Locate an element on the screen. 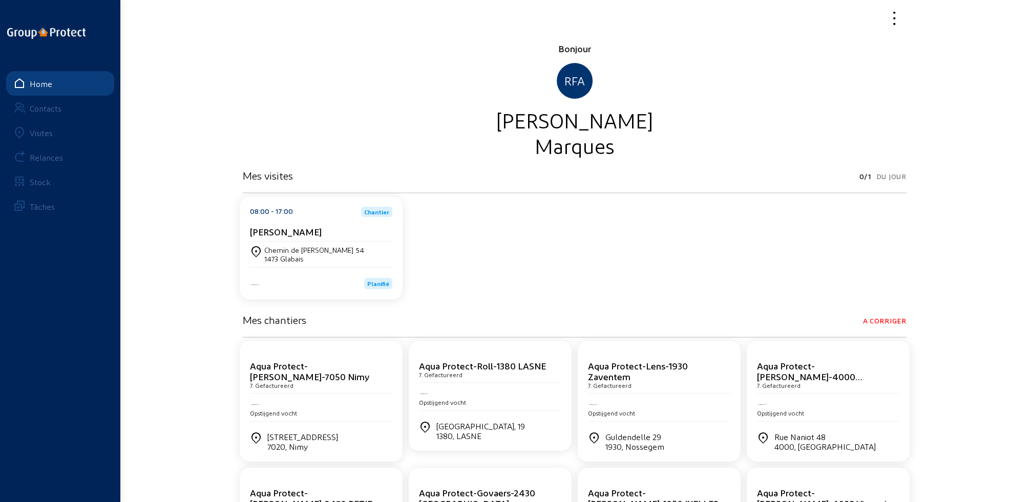 Image resolution: width=1031 pixels, height=502 pixels. div: 1930, Nossegem is located at coordinates (635, 447).